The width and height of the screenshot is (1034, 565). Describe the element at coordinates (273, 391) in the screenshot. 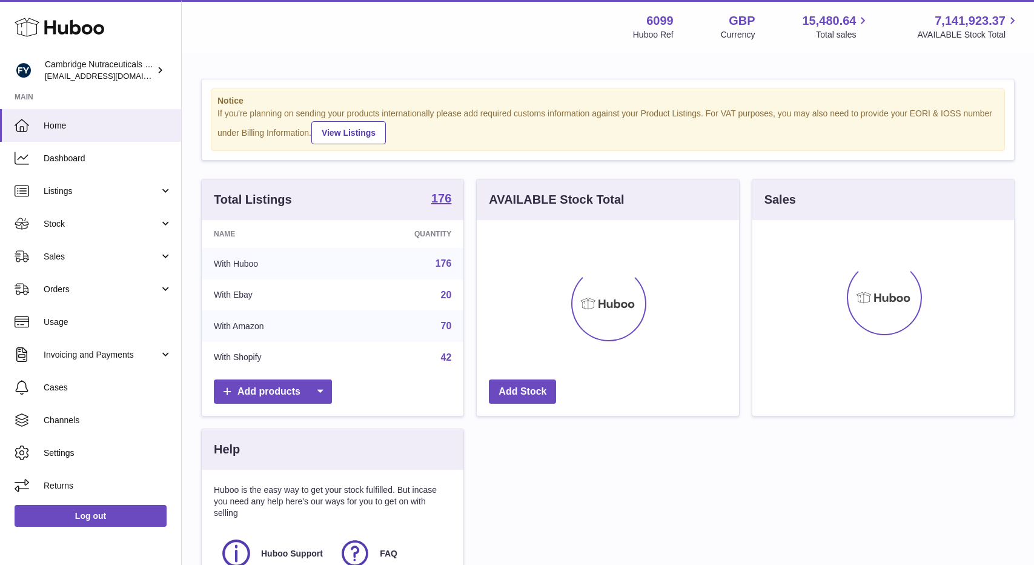

I see `a: Add products` at that location.